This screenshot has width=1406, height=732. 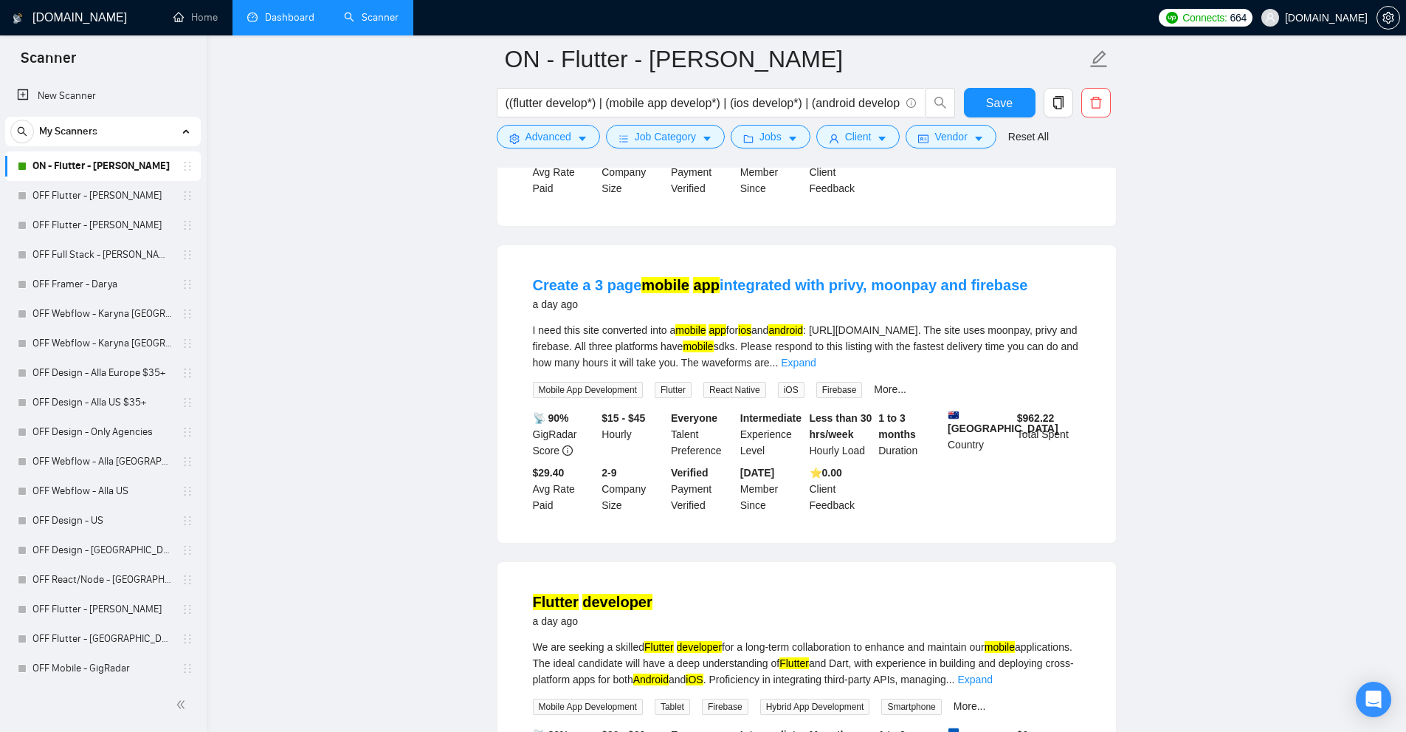 I want to click on input: Search Freelance Jobs..., so click(x=703, y=103).